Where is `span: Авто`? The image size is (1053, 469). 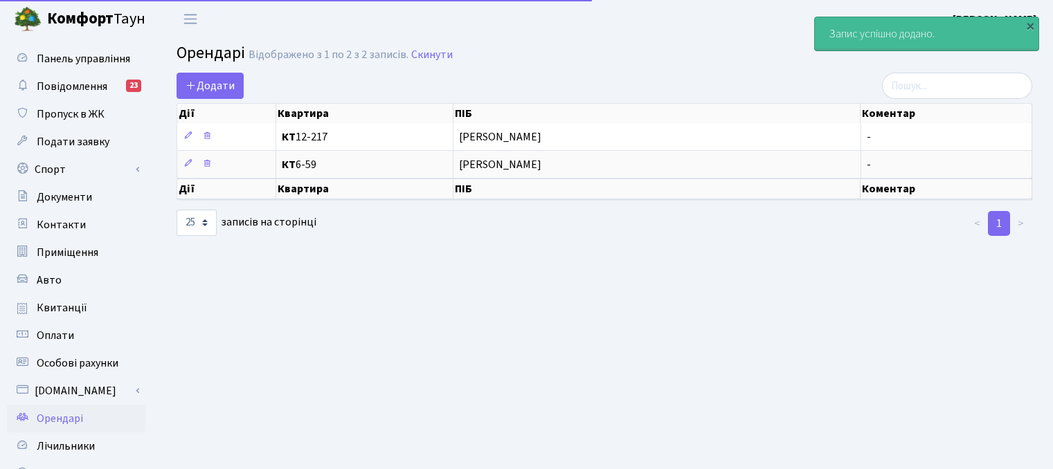
span: Авто is located at coordinates (49, 280).